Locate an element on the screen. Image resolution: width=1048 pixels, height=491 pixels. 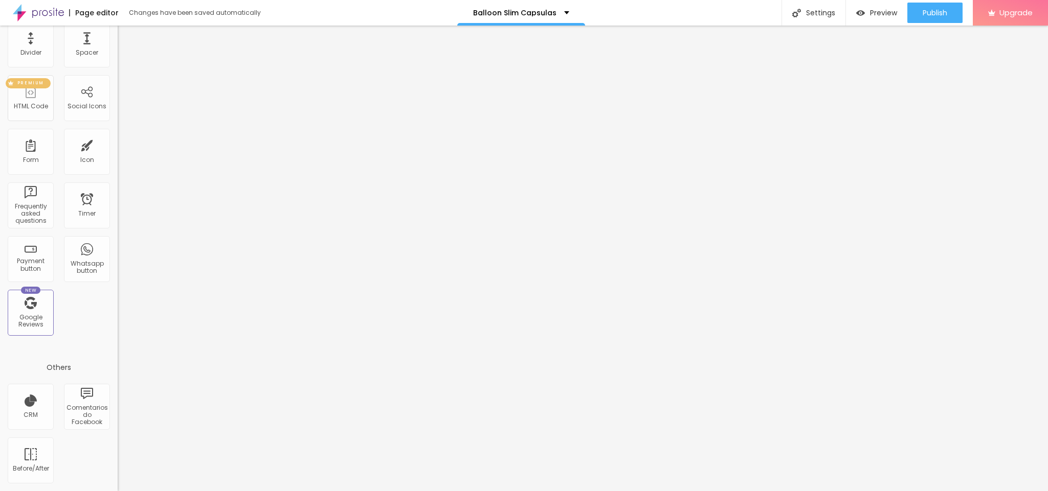
div: HTML Code is located at coordinates (31, 106).